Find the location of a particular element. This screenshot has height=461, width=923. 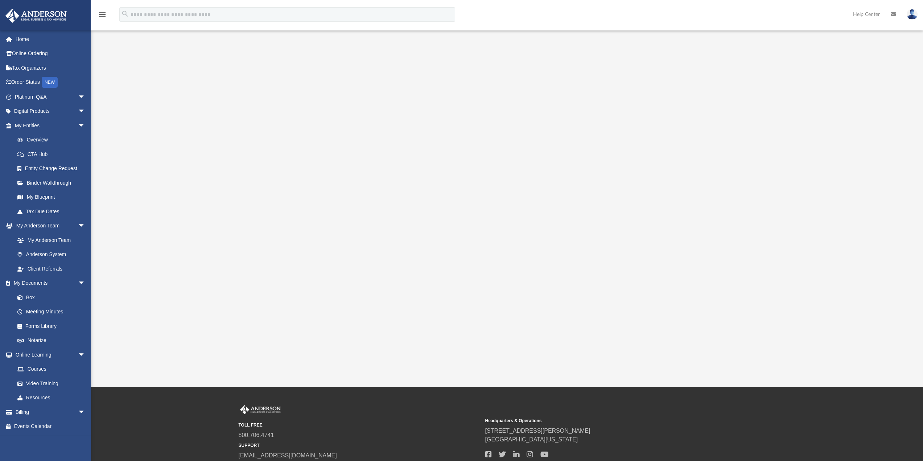

a: Meeting Minutes is located at coordinates (51, 312).